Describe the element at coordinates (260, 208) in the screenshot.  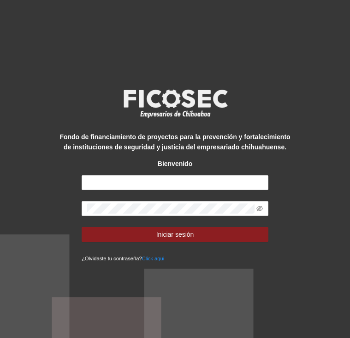
I see `span: eye-invisible` at that location.